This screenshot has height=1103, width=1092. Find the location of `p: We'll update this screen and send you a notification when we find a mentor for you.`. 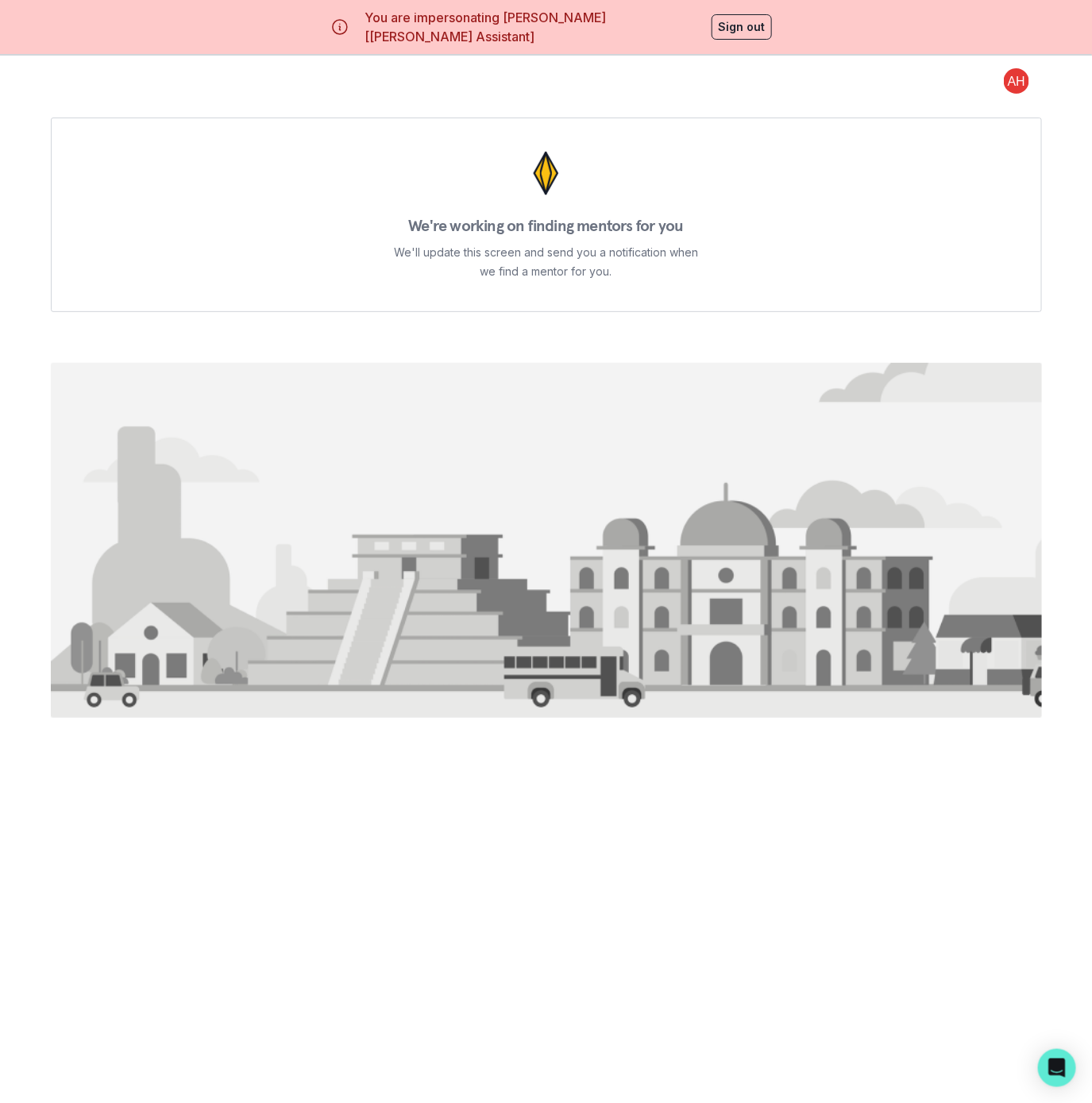

p: We'll update this screen and send you a notification when we find a mentor for you. is located at coordinates (546, 262).